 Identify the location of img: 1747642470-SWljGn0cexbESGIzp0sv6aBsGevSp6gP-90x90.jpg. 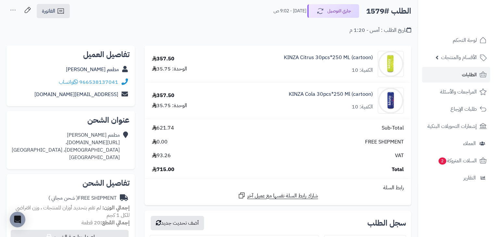
(391, 64).